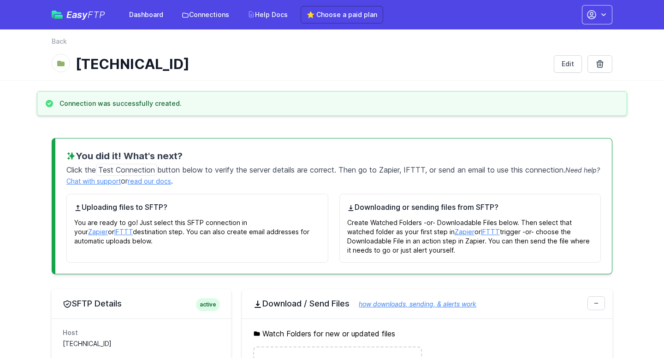 Image resolution: width=664 pixels, height=358 pixels. What do you see at coordinates (197, 207) in the screenshot?
I see `h4: Uploading files to SFTP?` at bounding box center [197, 207].